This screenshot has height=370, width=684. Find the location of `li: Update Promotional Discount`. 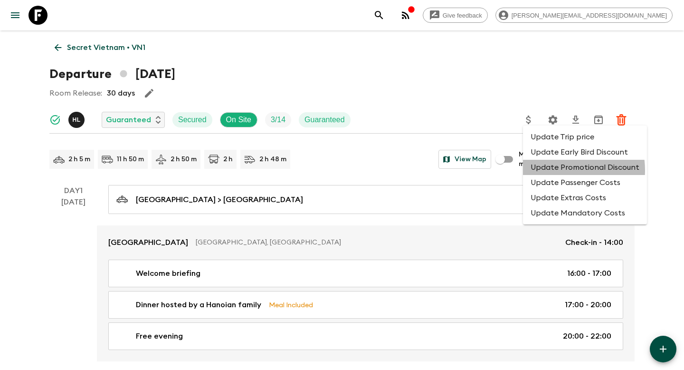

li: Update Promotional Discount is located at coordinates (585, 167).